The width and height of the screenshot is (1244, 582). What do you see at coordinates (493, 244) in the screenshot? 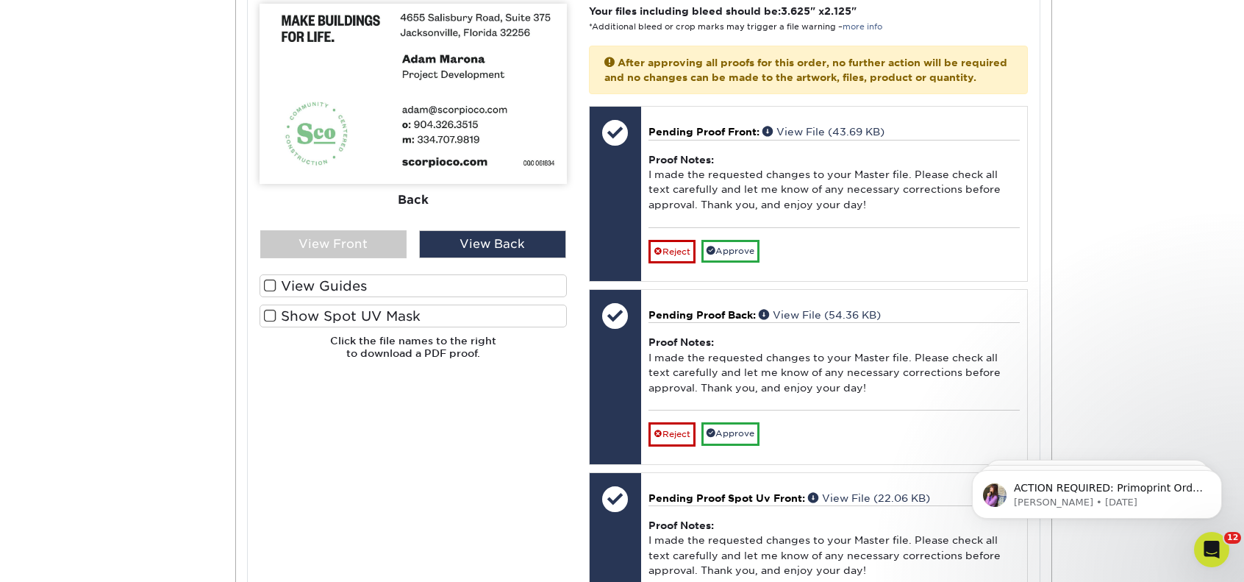
I see `div: View Back` at bounding box center [493, 244].